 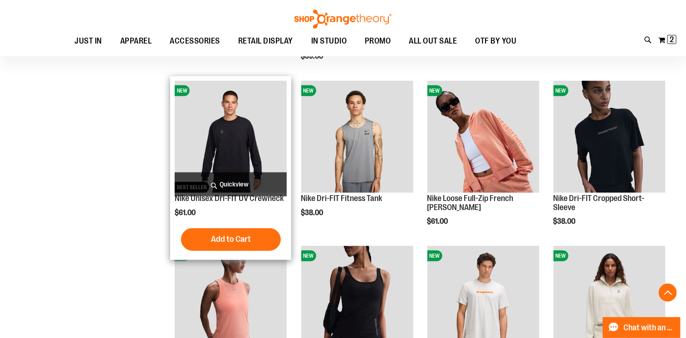 What do you see at coordinates (378, 41) in the screenshot?
I see `span: PROMO` at bounding box center [378, 41].